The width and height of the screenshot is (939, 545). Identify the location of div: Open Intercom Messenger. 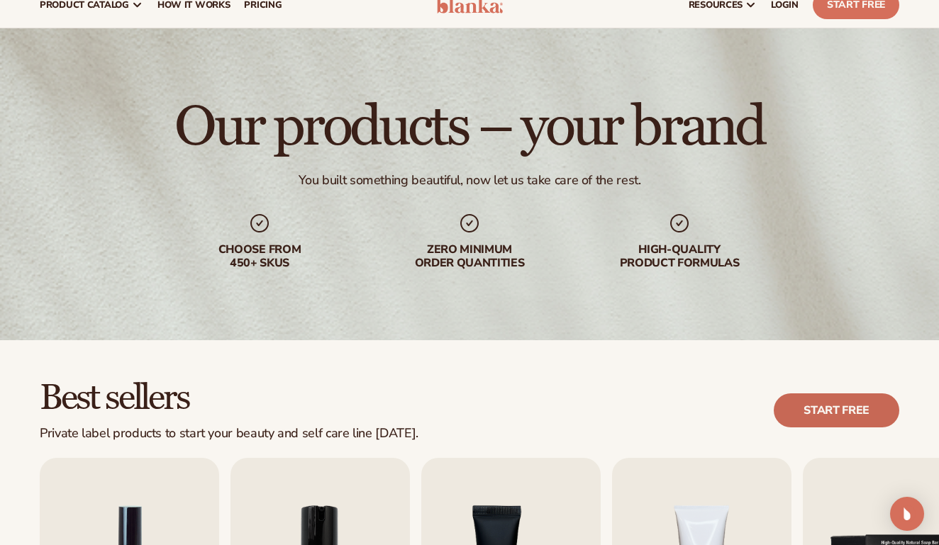
(907, 514).